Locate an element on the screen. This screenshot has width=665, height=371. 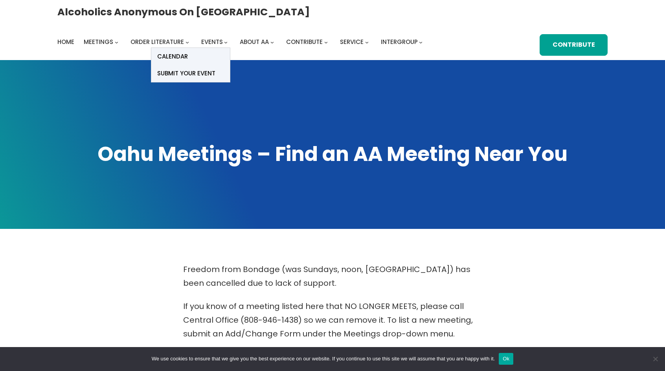
a: About AA is located at coordinates (254, 42).